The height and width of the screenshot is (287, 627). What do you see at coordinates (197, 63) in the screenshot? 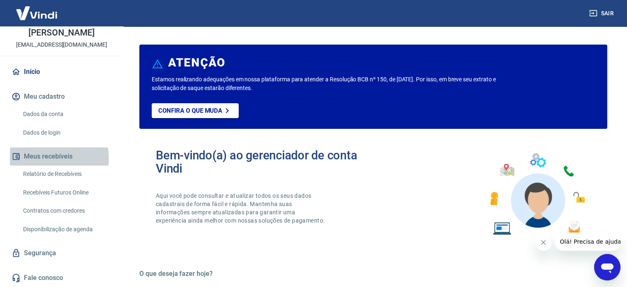
I see `h6: ATENÇÃO` at bounding box center [197, 63].